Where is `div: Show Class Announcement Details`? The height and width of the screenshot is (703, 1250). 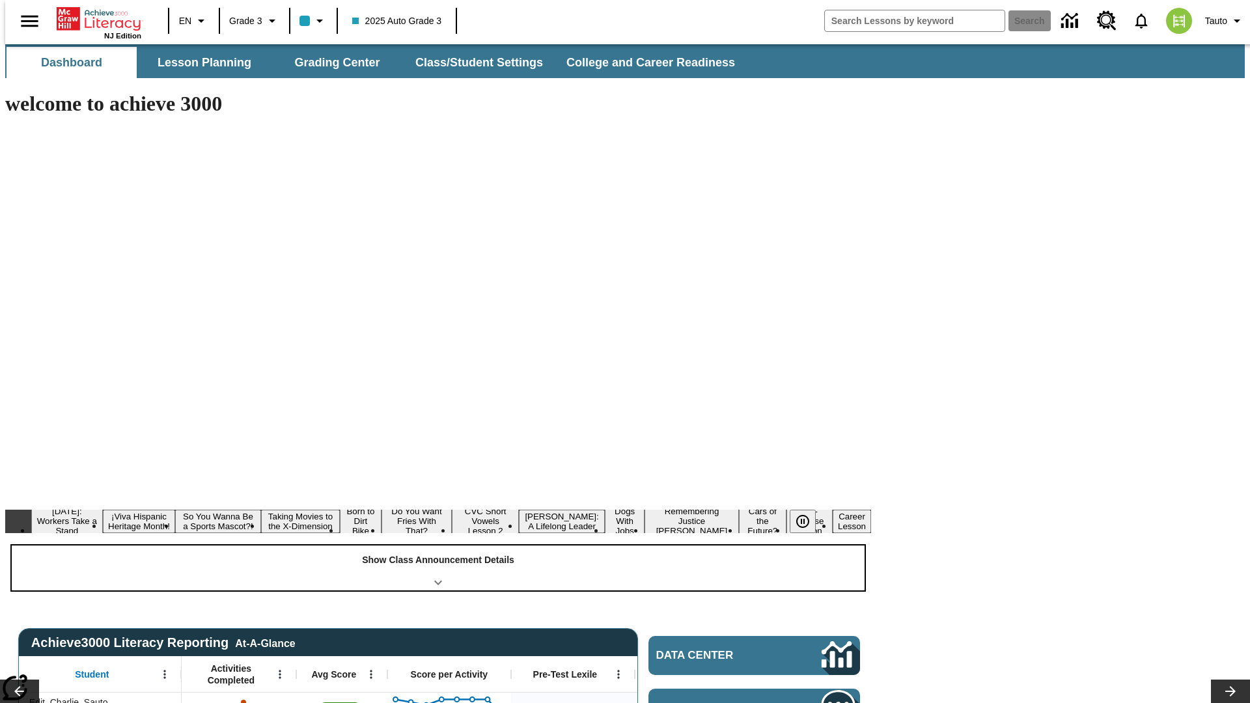 div: Show Class Announcement Details is located at coordinates (438, 568).